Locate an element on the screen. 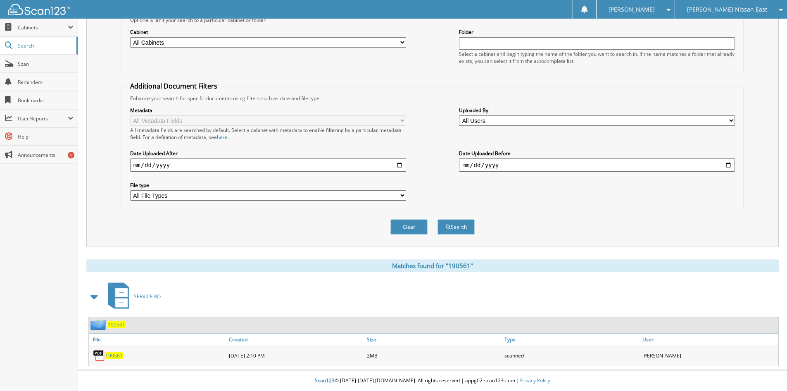 The height and width of the screenshot is (391, 787). div: Matches found for "190561" is located at coordinates (433, 265).